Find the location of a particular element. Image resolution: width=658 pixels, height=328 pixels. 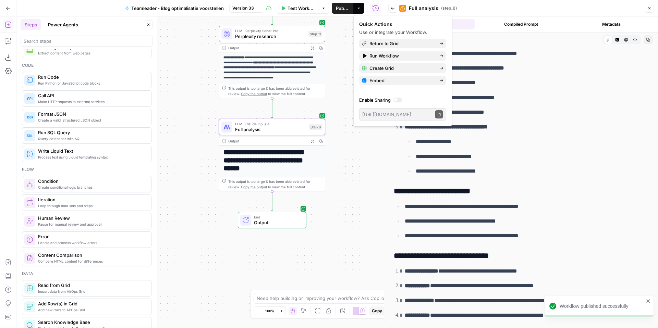

span: Condition is located at coordinates (92, 181).